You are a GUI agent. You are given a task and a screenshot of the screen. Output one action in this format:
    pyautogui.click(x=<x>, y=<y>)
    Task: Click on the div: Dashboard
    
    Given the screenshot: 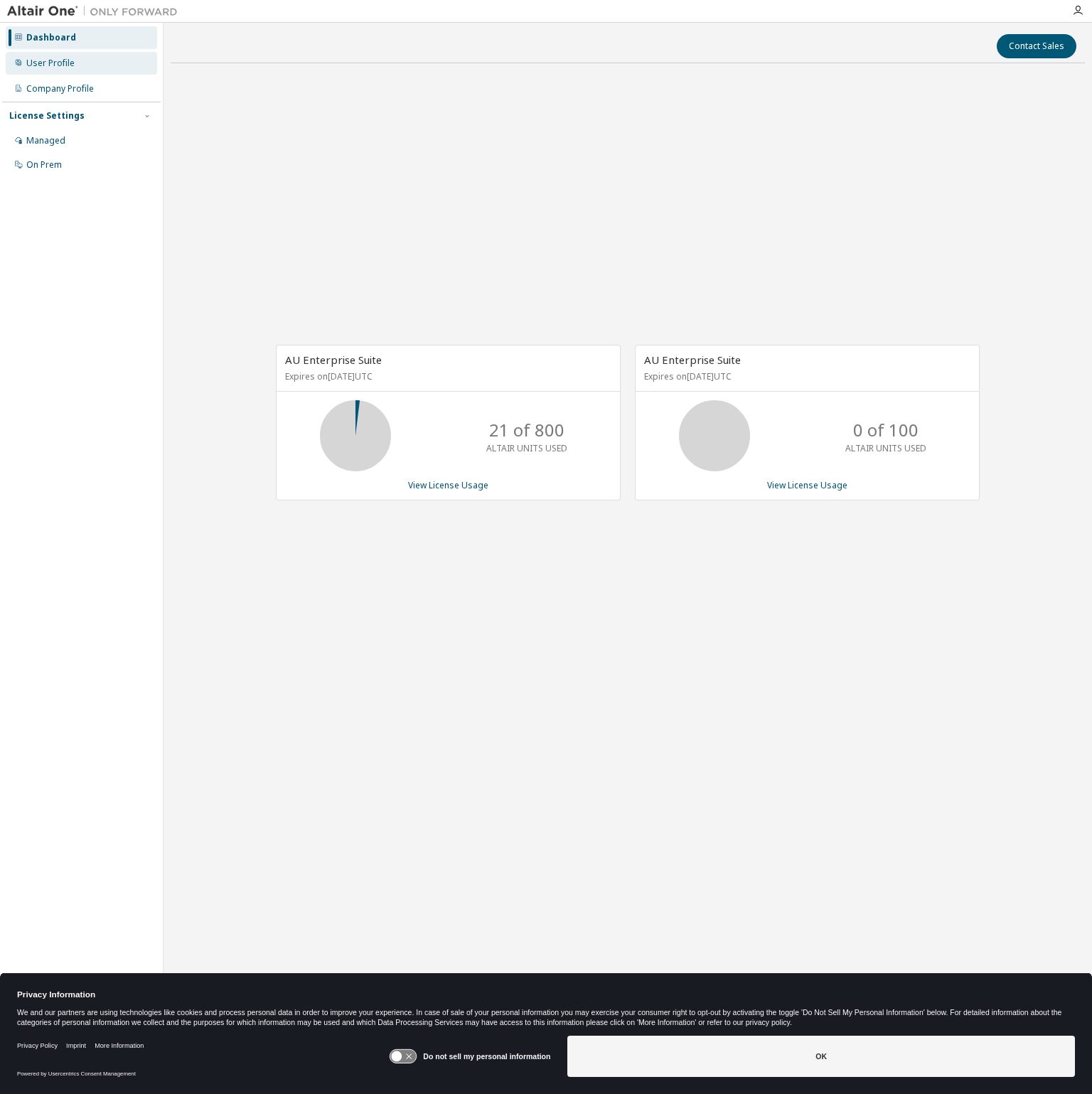 What is the action you would take?
    pyautogui.click(x=51, y=38)
    